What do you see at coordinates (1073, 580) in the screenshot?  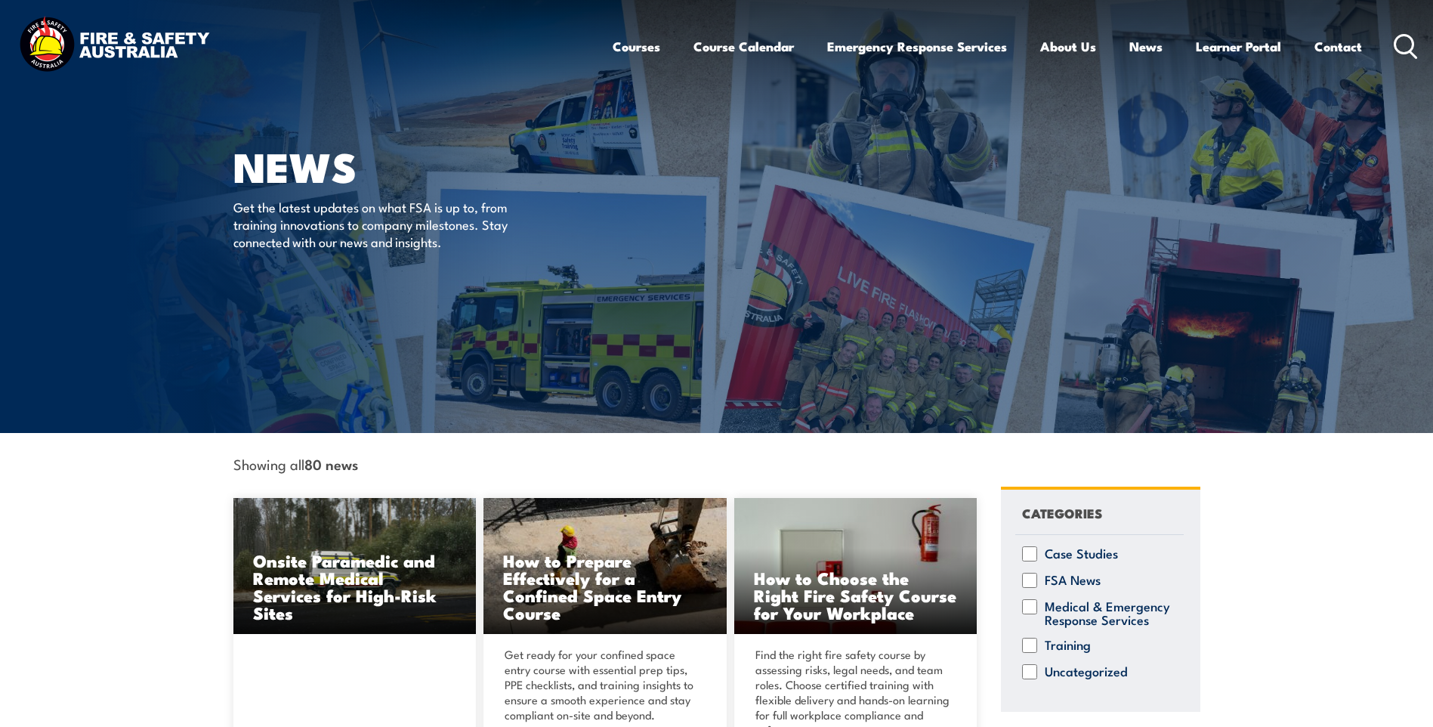 I see `label: FSA News` at bounding box center [1073, 580].